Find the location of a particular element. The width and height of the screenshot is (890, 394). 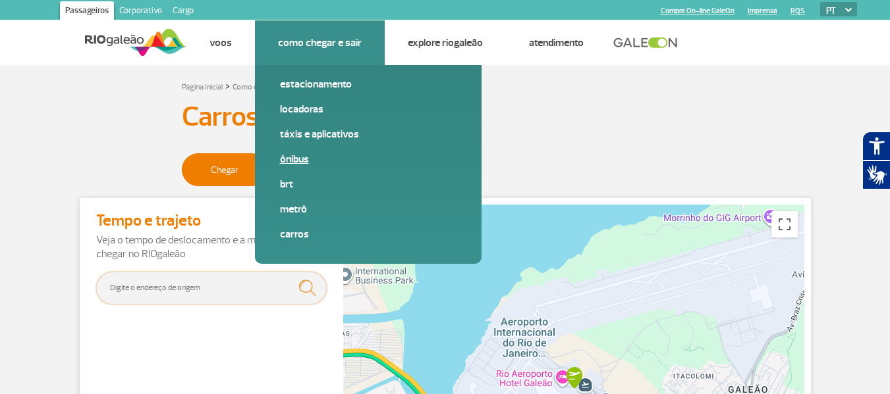

span: Chegar is located at coordinates (225, 170).